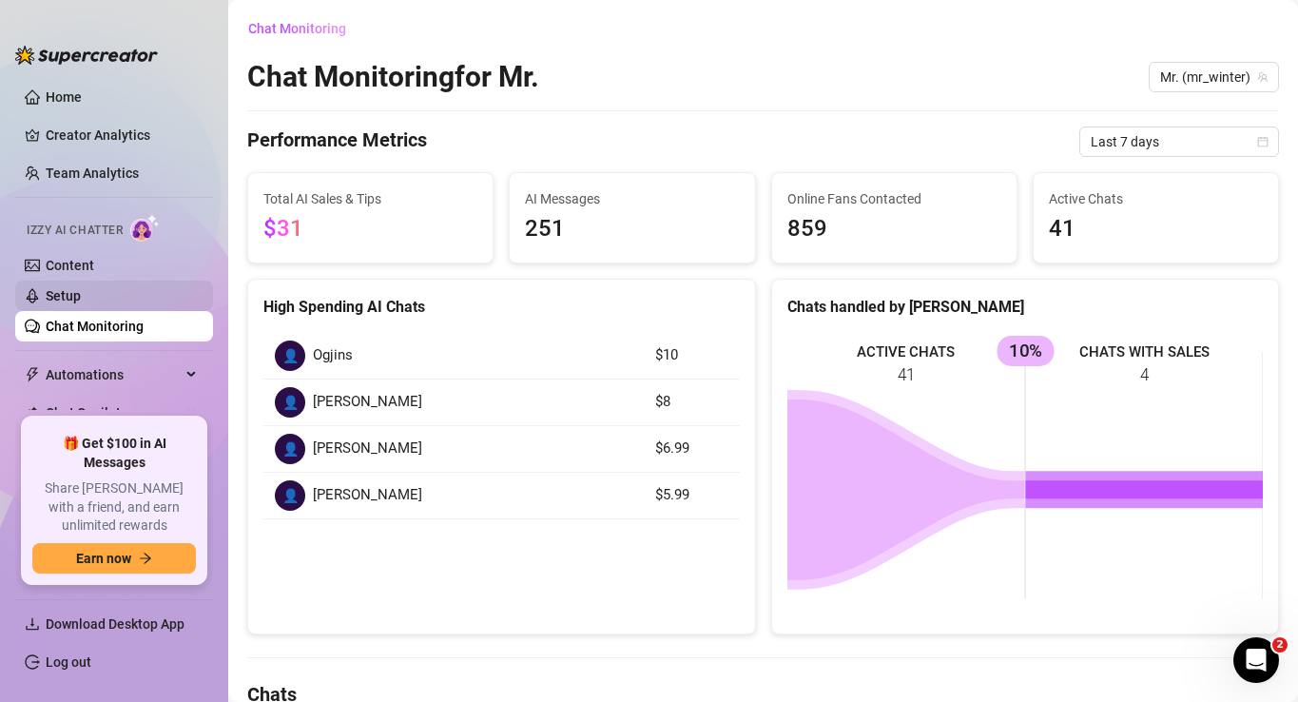 This screenshot has height=702, width=1298. What do you see at coordinates (87, 55) in the screenshot?
I see `img: logo-BBDzfeDw.svg` at bounding box center [87, 55].